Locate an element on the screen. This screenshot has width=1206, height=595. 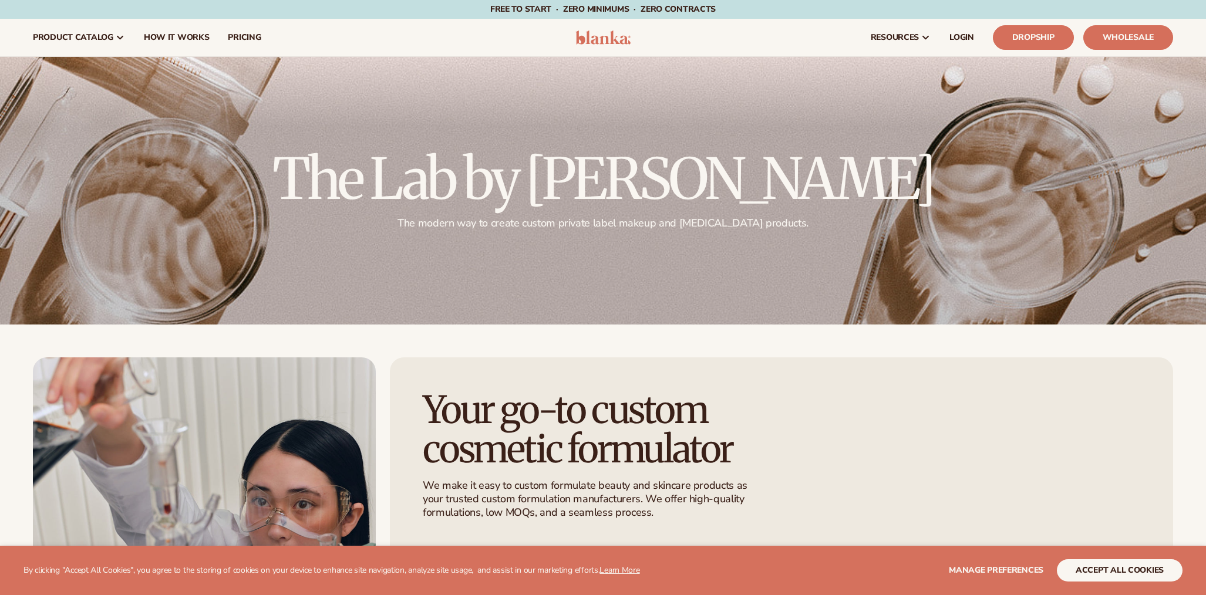
span: resources is located at coordinates (895, 38).